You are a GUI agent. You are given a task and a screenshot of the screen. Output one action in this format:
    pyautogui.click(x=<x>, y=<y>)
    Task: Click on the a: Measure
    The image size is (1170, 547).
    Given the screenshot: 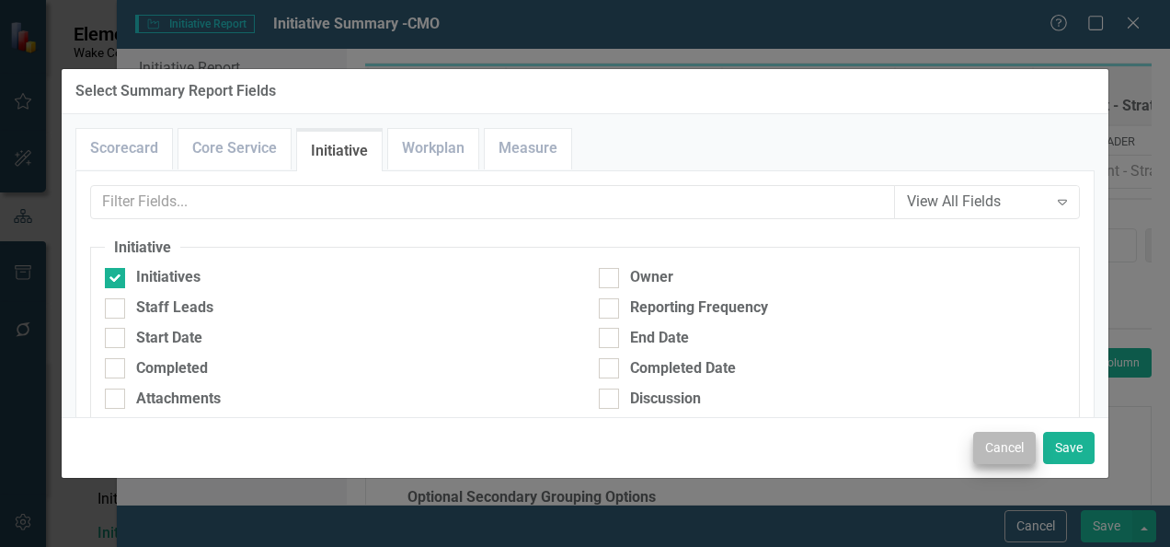 What is the action you would take?
    pyautogui.click(x=528, y=148)
    